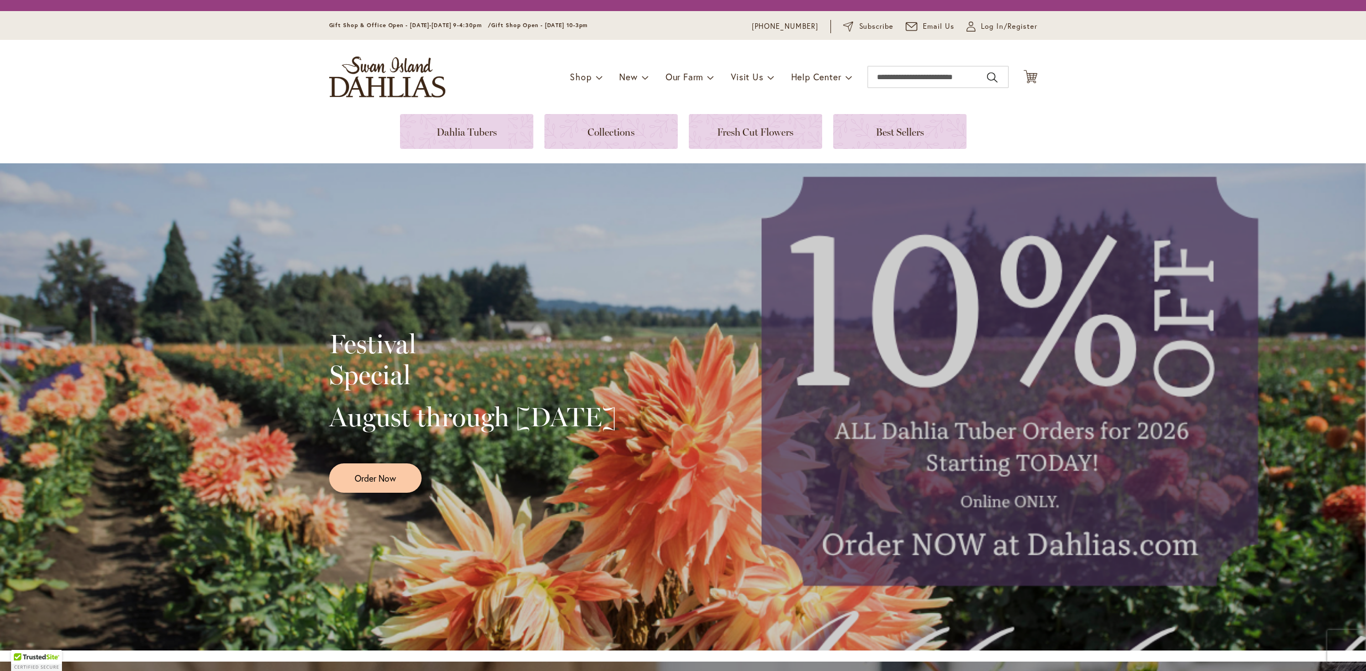 The width and height of the screenshot is (1366, 671). What do you see at coordinates (1010, 27) in the screenshot?
I see `span: Log In/Register` at bounding box center [1010, 27].